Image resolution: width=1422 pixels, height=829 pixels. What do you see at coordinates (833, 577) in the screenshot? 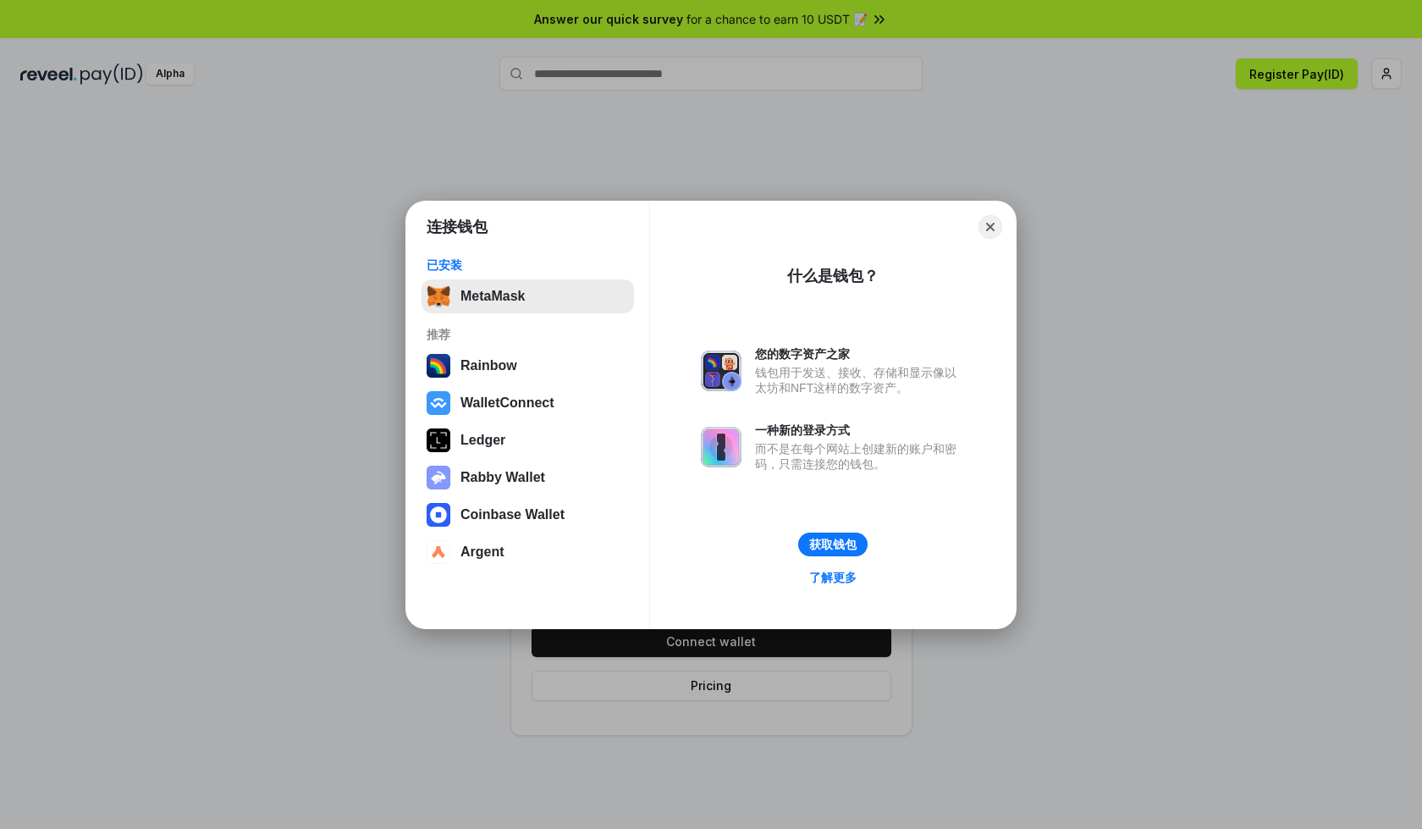
I see `a: 了解更多` at bounding box center [833, 577].